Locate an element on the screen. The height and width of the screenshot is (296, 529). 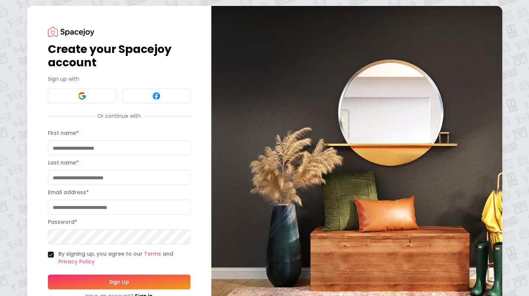
label: First name is located at coordinates (63, 133).